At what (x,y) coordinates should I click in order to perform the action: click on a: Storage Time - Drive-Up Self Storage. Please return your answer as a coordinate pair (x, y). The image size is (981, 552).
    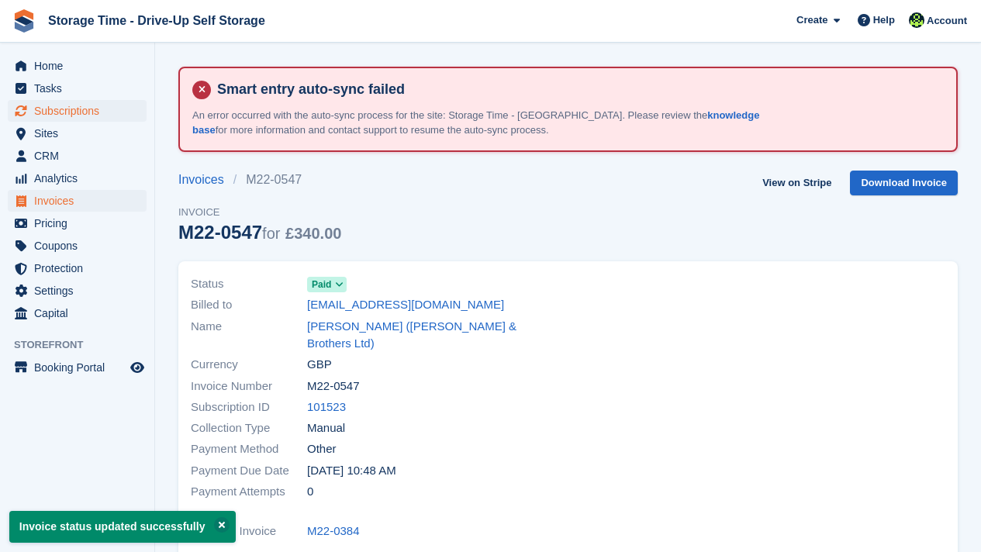
    Looking at the image, I should click on (157, 20).